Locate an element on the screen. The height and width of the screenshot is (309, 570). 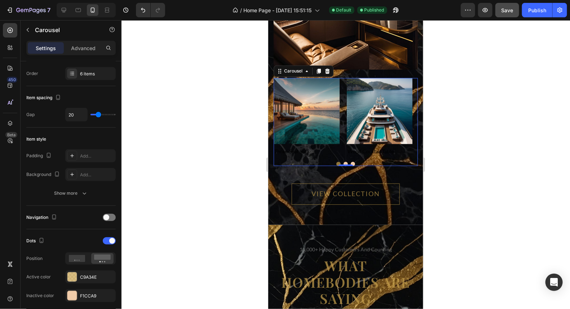
div: Position is located at coordinates (34, 259).